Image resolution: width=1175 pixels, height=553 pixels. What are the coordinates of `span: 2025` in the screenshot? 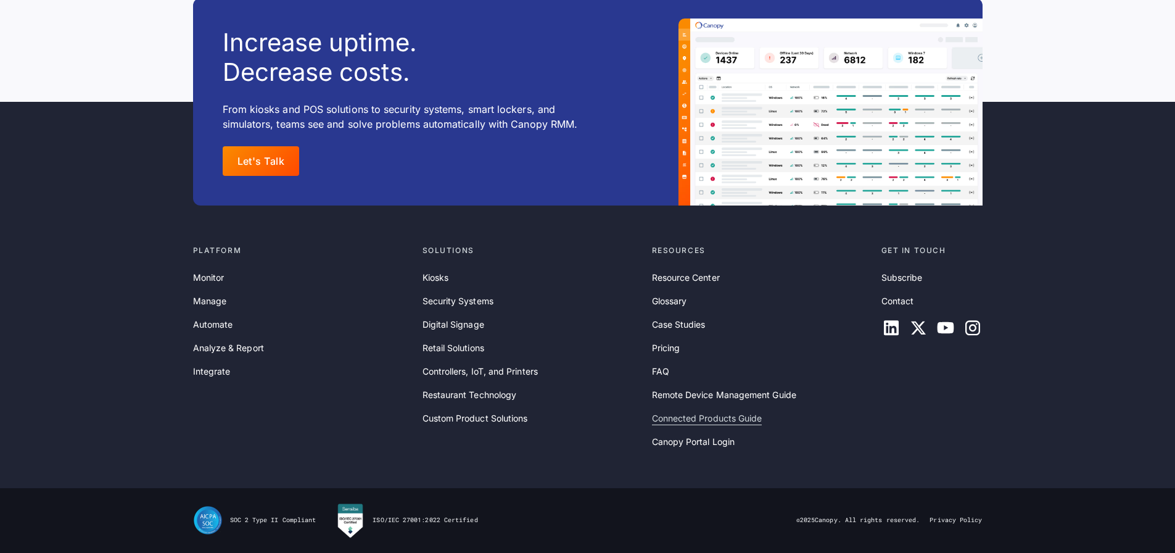 It's located at (807, 519).